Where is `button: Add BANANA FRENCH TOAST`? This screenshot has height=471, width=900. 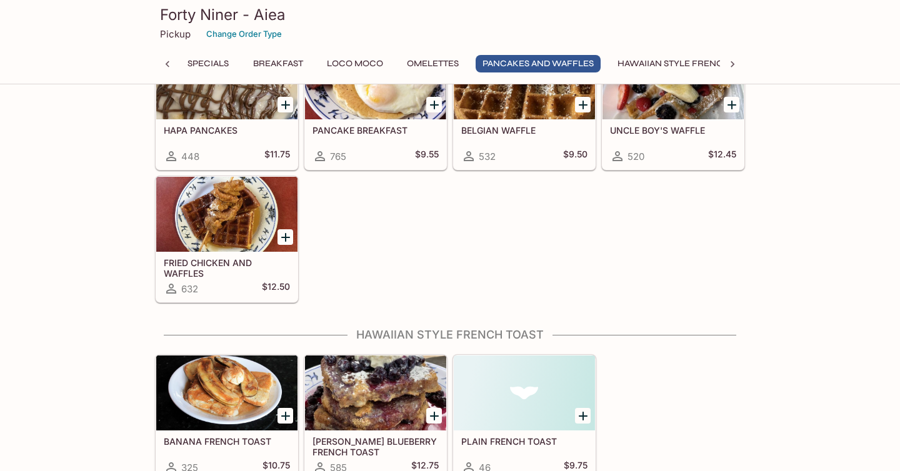 button: Add BANANA FRENCH TOAST is located at coordinates (285, 415).